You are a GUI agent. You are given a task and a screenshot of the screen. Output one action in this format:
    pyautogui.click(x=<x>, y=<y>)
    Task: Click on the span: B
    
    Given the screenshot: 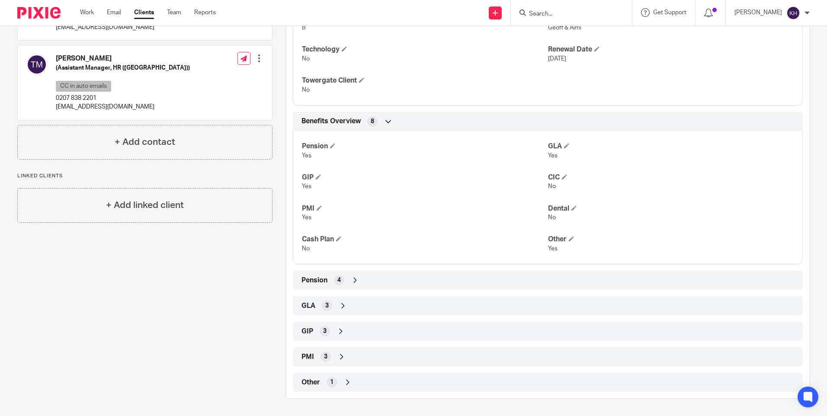 What is the action you would take?
    pyautogui.click(x=304, y=28)
    